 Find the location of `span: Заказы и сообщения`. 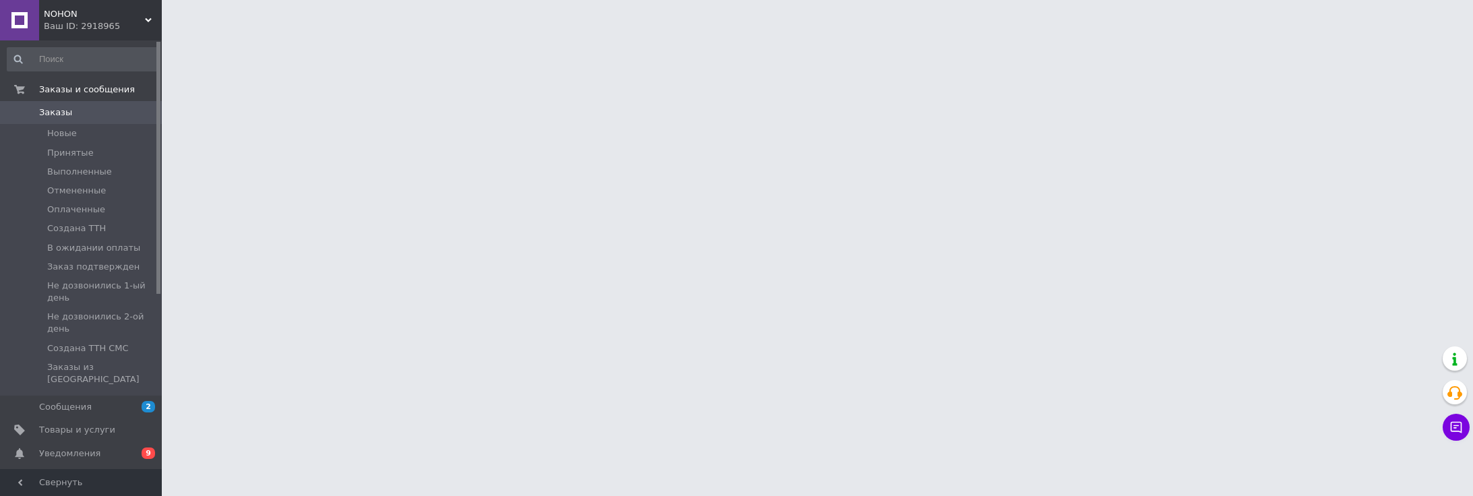

span: Заказы и сообщения is located at coordinates (87, 90).